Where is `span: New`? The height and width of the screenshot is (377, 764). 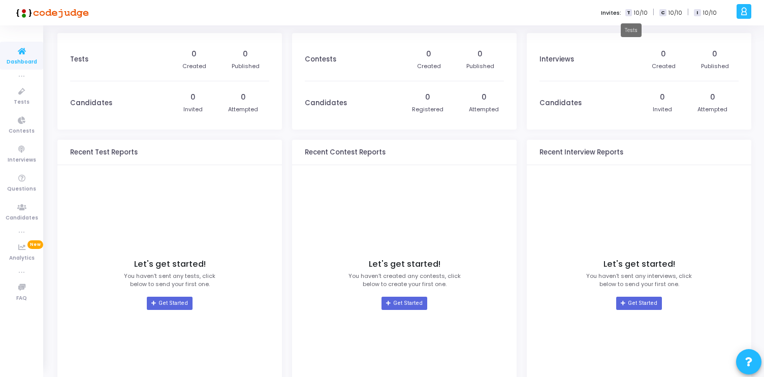
span: New is located at coordinates (35, 244).